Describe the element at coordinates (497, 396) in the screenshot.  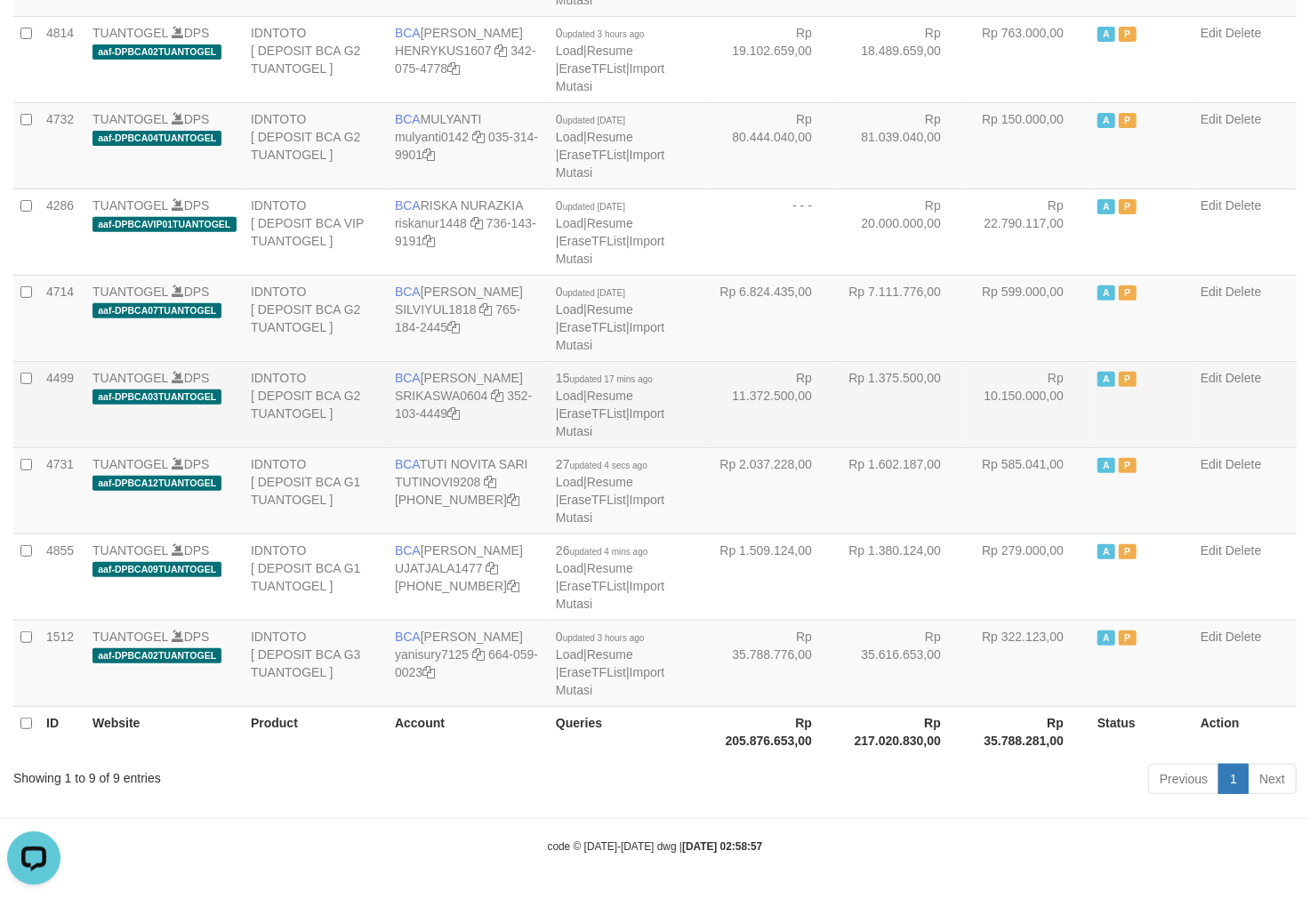
I see `a: Copy SRIKASWA0604 to clipboard` at that location.